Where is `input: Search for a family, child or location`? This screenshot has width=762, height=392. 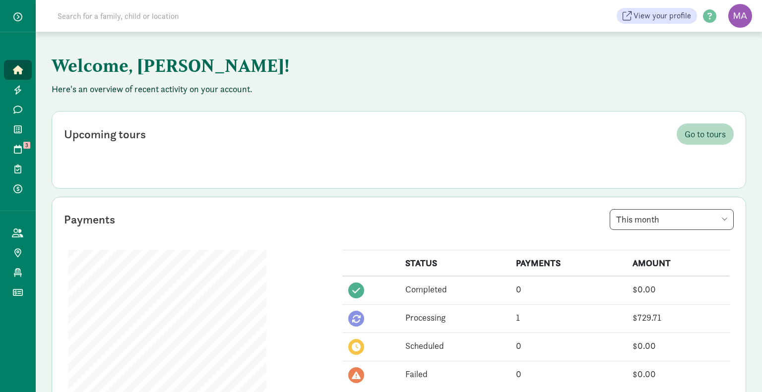 input: Search for a family, child or location is located at coordinates (190, 16).